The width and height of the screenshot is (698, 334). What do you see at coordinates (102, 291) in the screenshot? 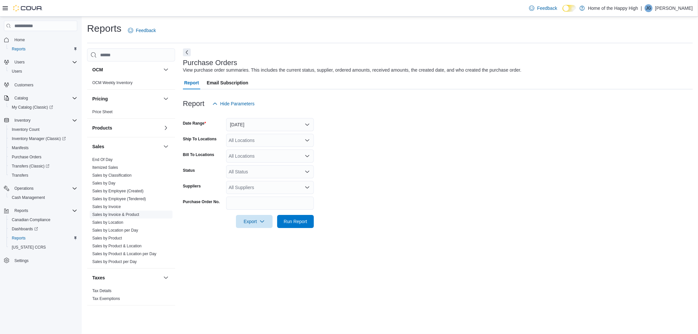
I see `span: Tax Details` at bounding box center [102, 291].